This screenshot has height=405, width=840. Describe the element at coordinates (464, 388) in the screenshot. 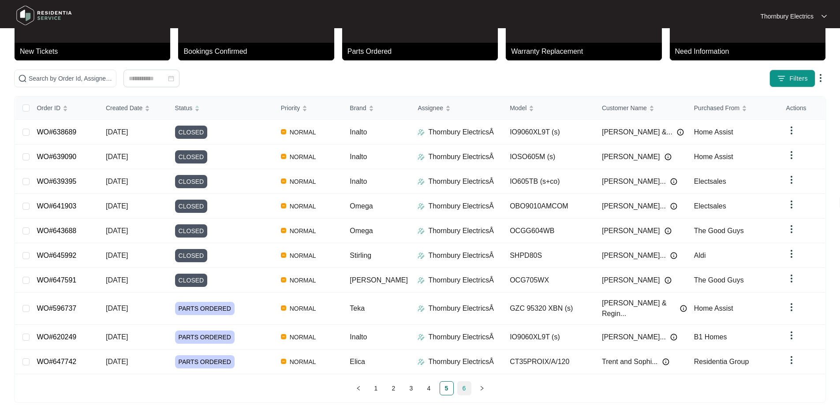

I see `li: 6` at that location.